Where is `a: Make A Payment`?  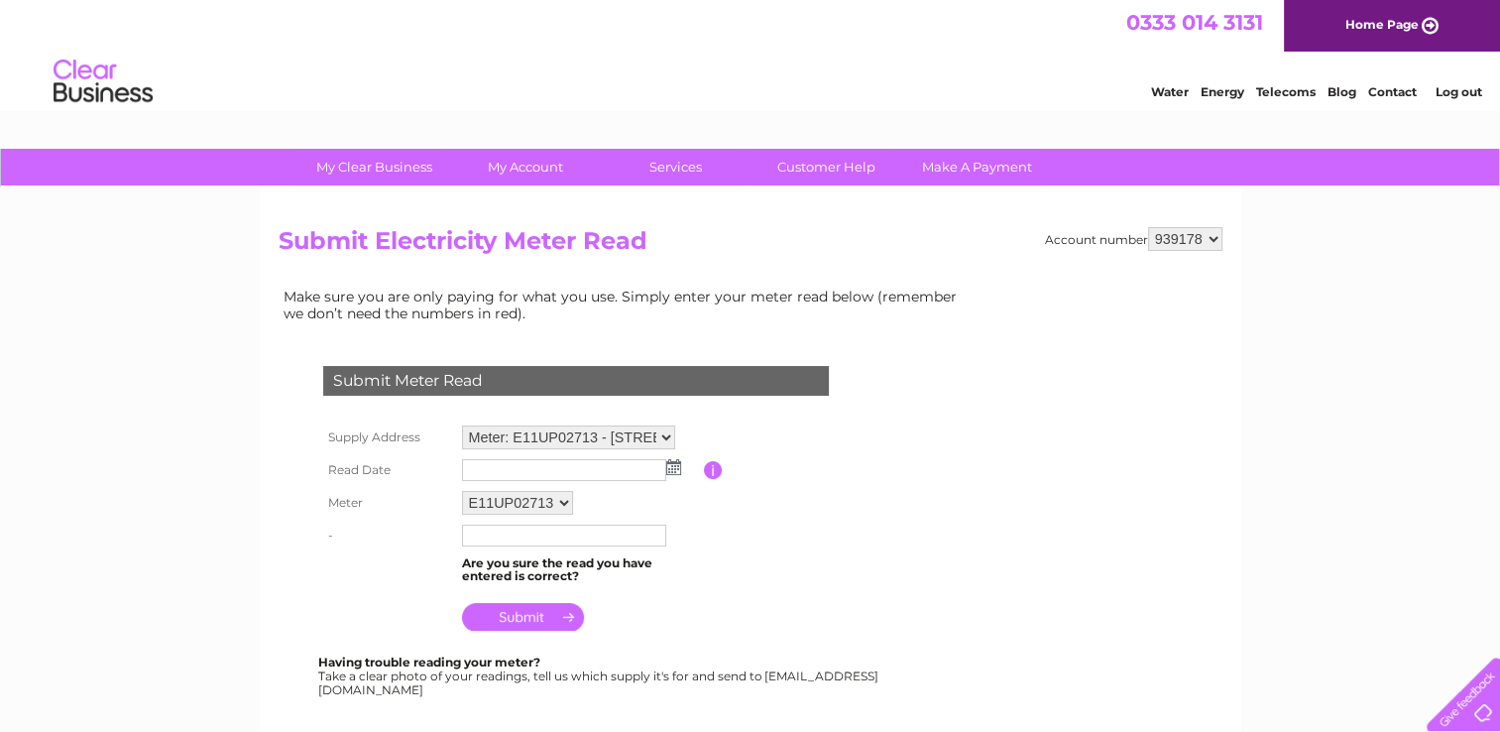 a: Make A Payment is located at coordinates (976, 167).